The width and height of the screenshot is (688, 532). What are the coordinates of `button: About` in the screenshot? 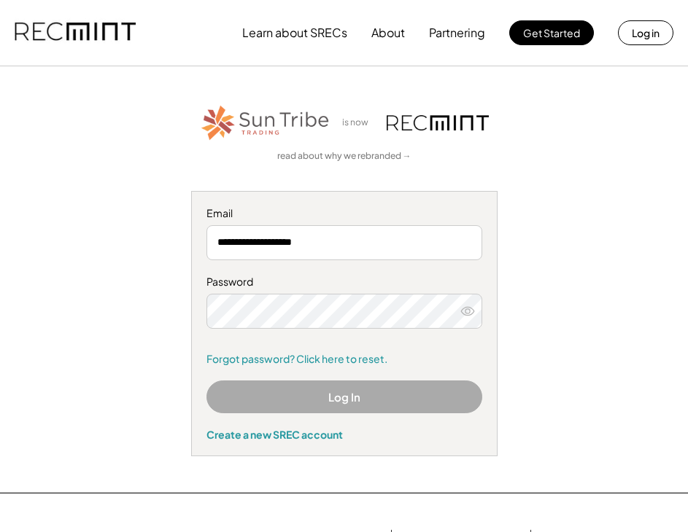 It's located at (388, 33).